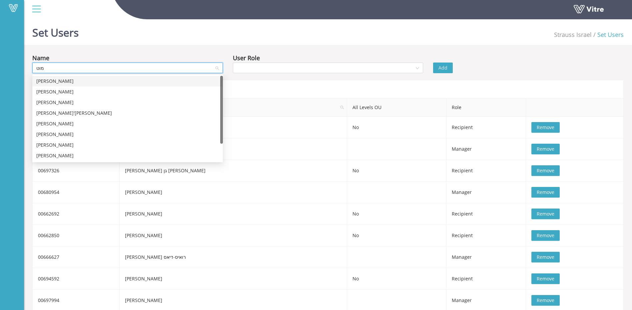 This screenshot has width=632, height=310. What do you see at coordinates (607, 35) in the screenshot?
I see `li: Set Users` at bounding box center [607, 35].